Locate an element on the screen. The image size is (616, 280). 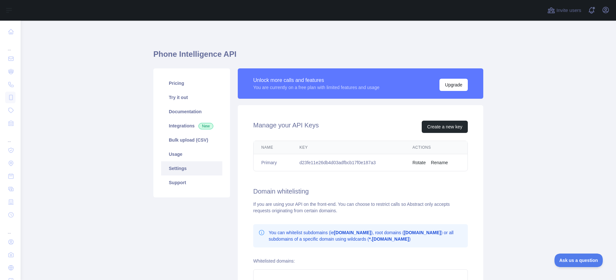
button: Rotate is located at coordinates (419, 162).